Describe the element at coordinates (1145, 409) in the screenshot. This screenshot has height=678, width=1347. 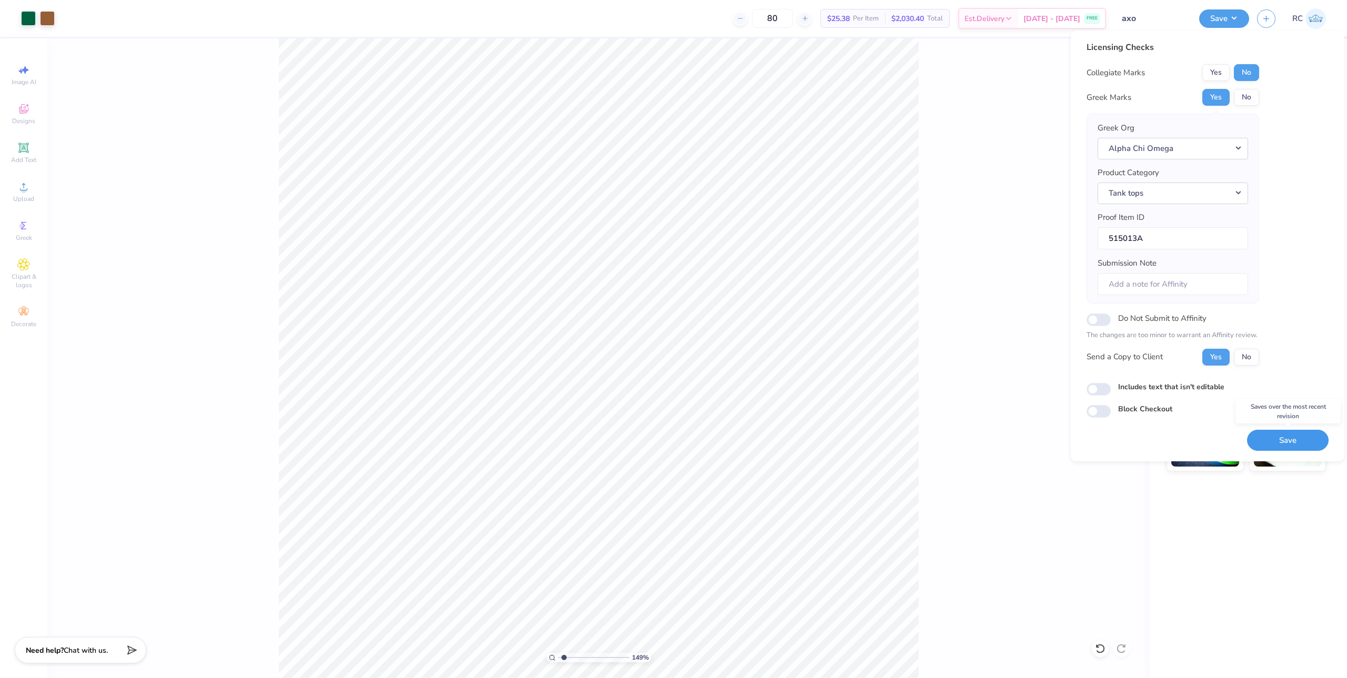
I see `label: Block Checkout` at that location.